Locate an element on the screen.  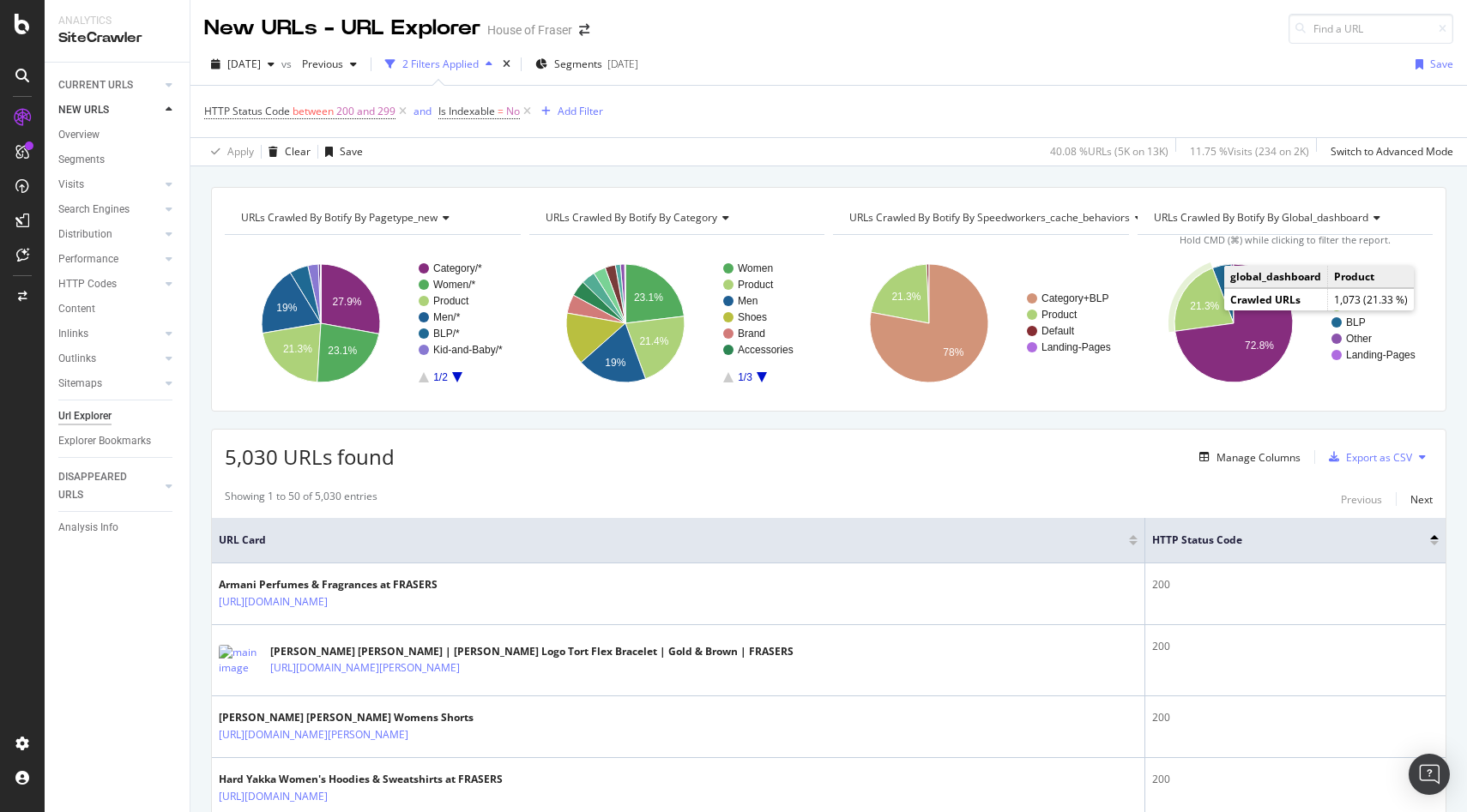
div: 11.75 % Visits ( 234 on 2K ) is located at coordinates (1249, 151).